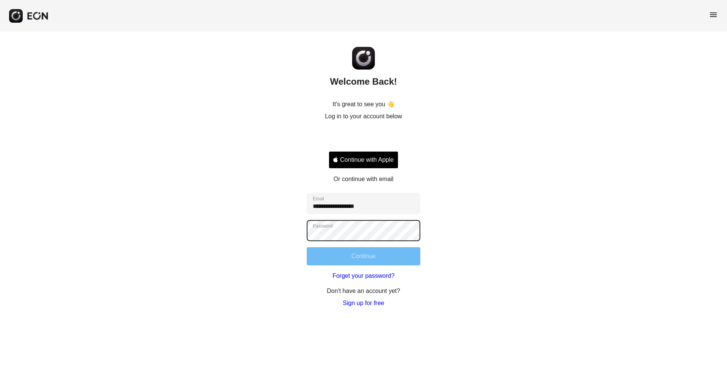 The width and height of the screenshot is (727, 378). Describe the element at coordinates (363, 276) in the screenshot. I see `a: Forget your password?` at that location.